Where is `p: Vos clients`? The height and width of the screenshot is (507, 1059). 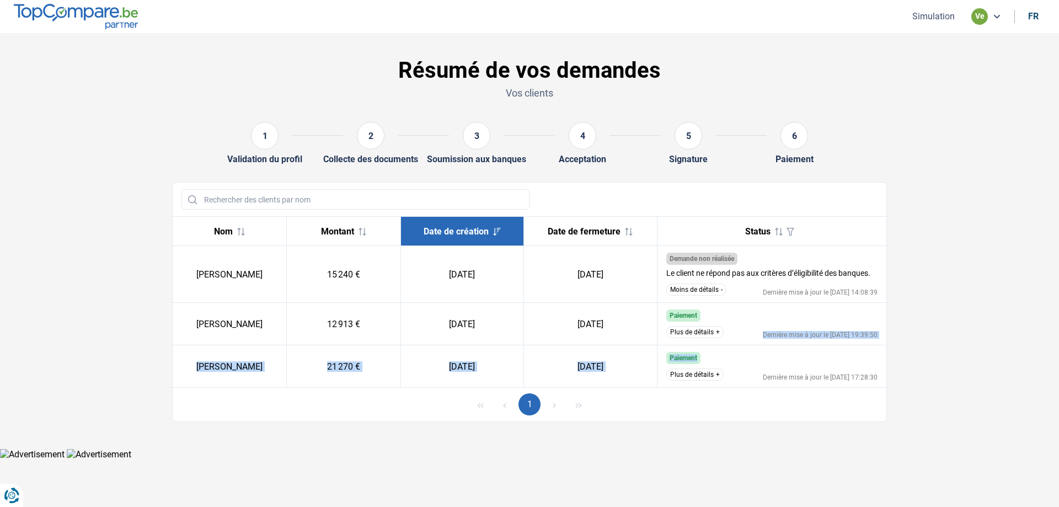
p: Vos clients is located at coordinates (530, 93).